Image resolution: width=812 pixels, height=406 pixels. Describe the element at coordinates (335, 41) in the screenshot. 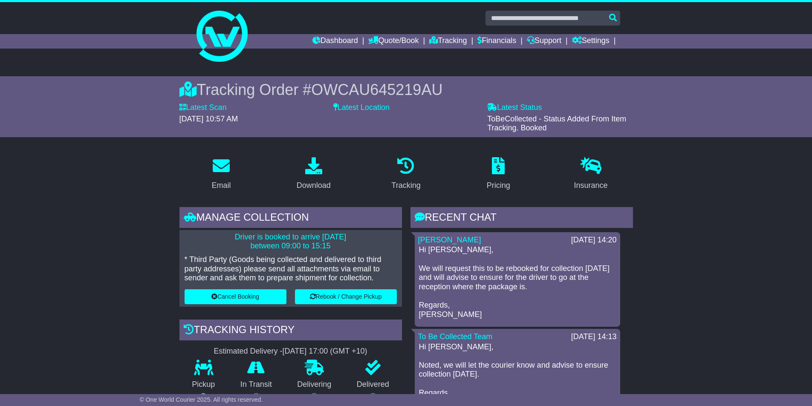

I see `a: Dashboard` at that location.